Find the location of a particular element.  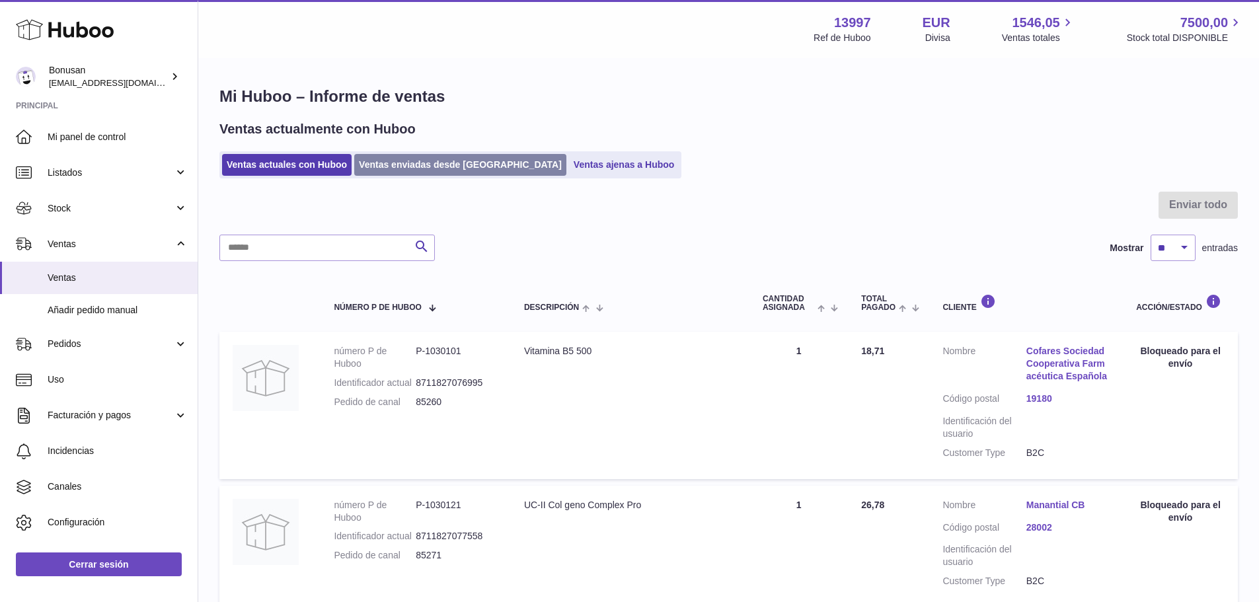

span: Mi panel de control is located at coordinates (118, 137).